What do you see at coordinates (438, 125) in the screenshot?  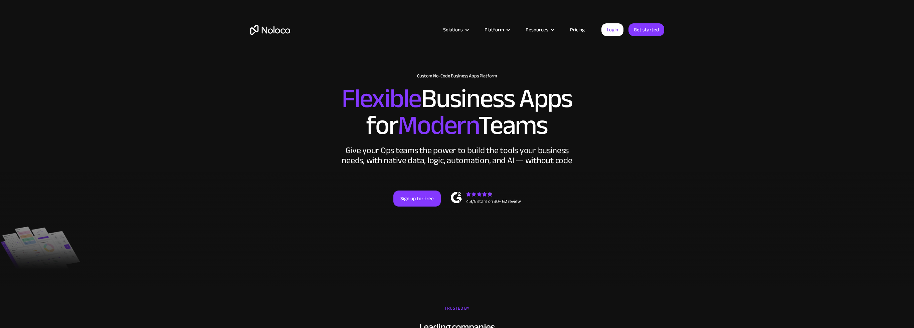 I see `span: Modern` at bounding box center [438, 125].